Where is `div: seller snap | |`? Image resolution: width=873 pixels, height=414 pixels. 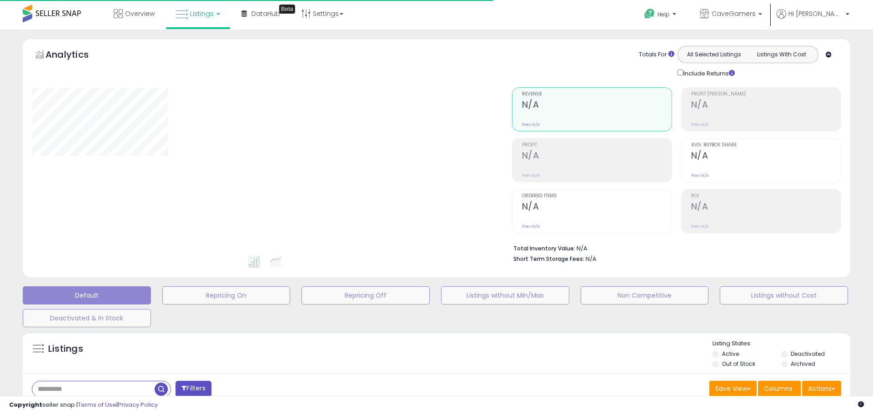 div: seller snap | | is located at coordinates (83, 405).